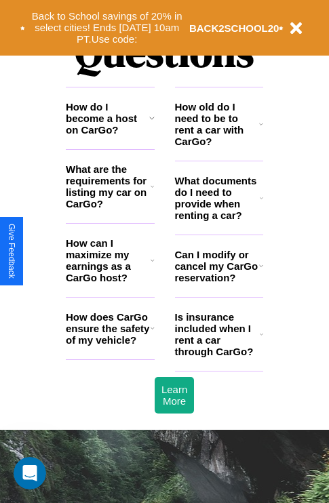 The image size is (329, 503). What do you see at coordinates (217, 198) in the screenshot?
I see `h3: What documents do I need to provide when renting a car?` at bounding box center [217, 198].